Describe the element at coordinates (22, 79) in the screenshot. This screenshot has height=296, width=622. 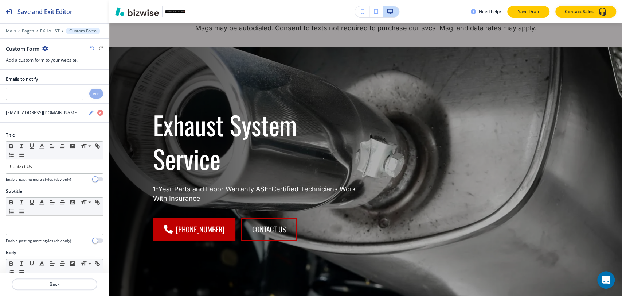
I see `h2: Emails to notify` at that location.